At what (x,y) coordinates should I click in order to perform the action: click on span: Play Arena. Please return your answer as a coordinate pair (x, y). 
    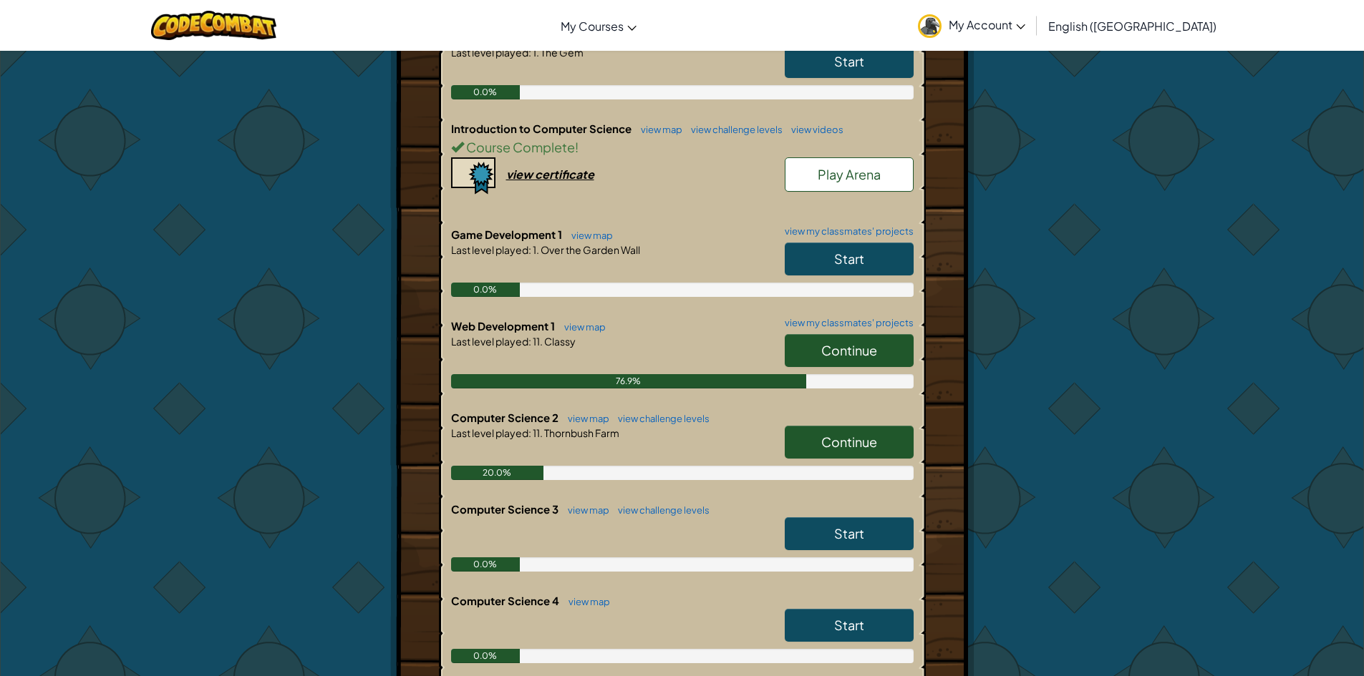
    Looking at the image, I should click on (849, 174).